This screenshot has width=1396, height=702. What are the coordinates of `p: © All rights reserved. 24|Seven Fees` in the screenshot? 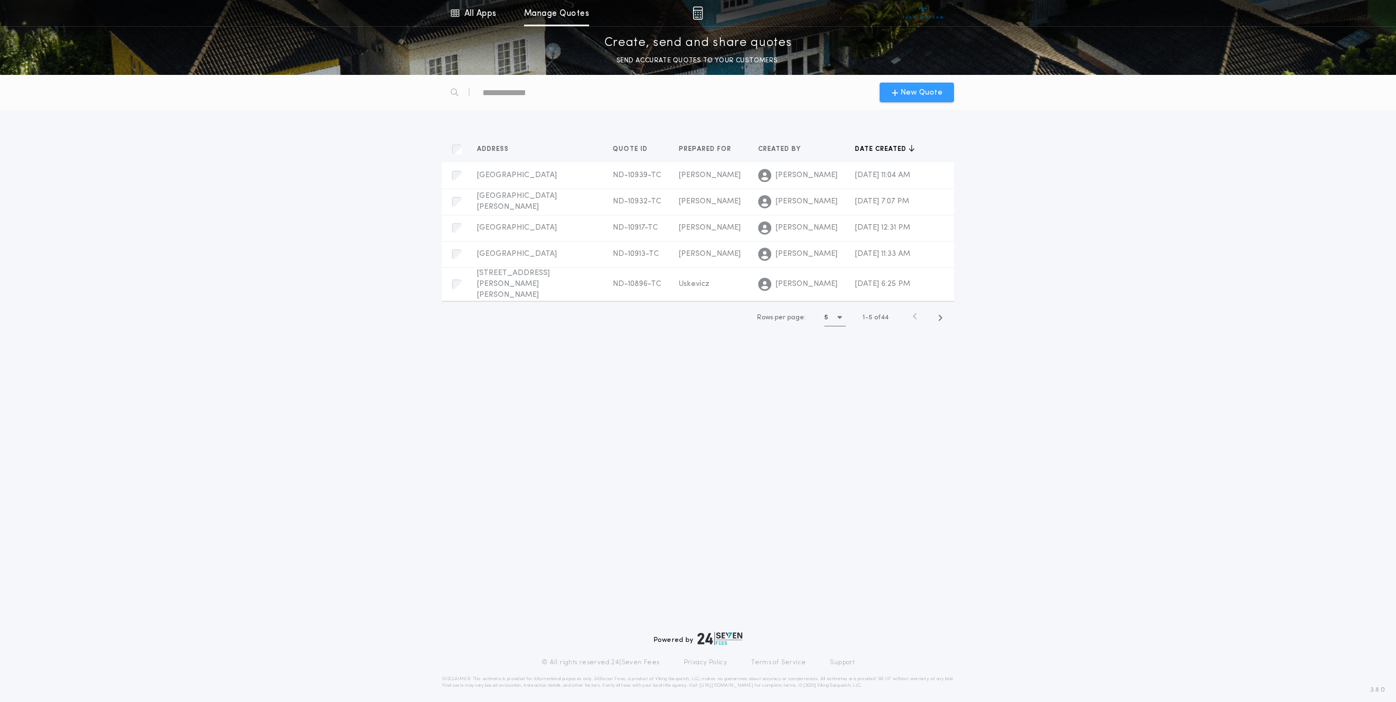 It's located at (601, 663).